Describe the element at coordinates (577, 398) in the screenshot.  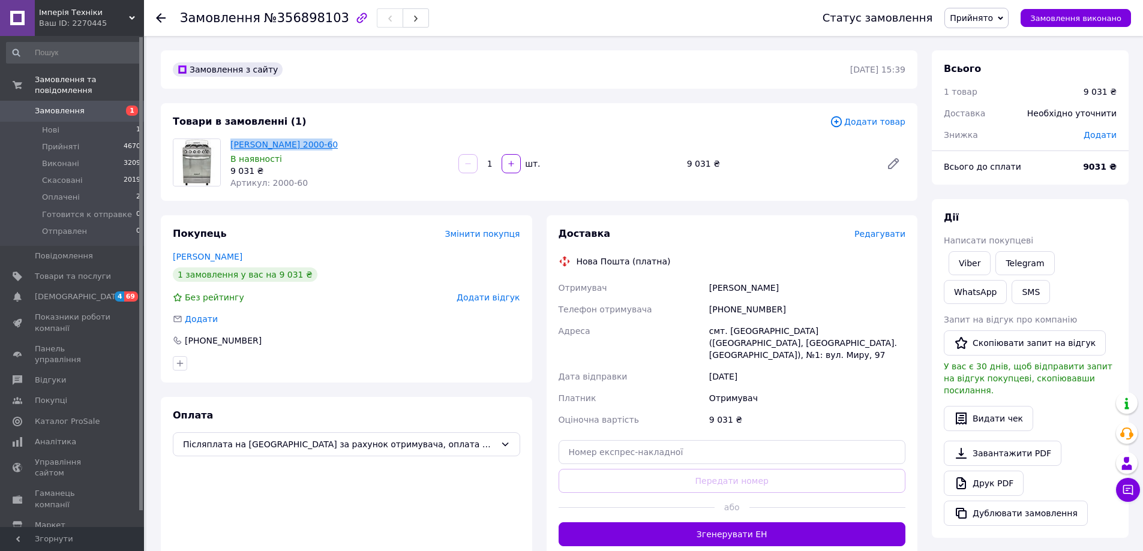
I see `span: Платник` at that location.